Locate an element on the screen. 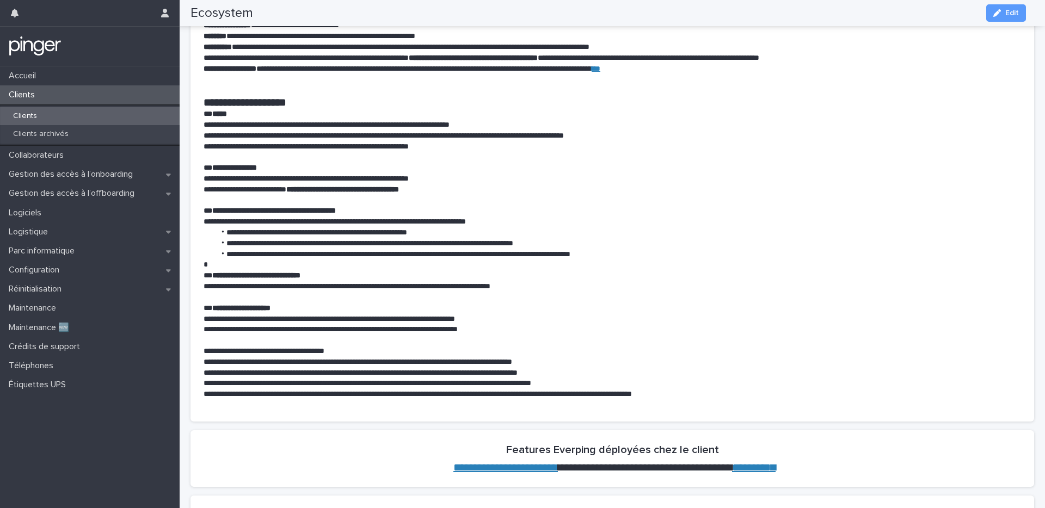  p: Logistique is located at coordinates (30, 232).